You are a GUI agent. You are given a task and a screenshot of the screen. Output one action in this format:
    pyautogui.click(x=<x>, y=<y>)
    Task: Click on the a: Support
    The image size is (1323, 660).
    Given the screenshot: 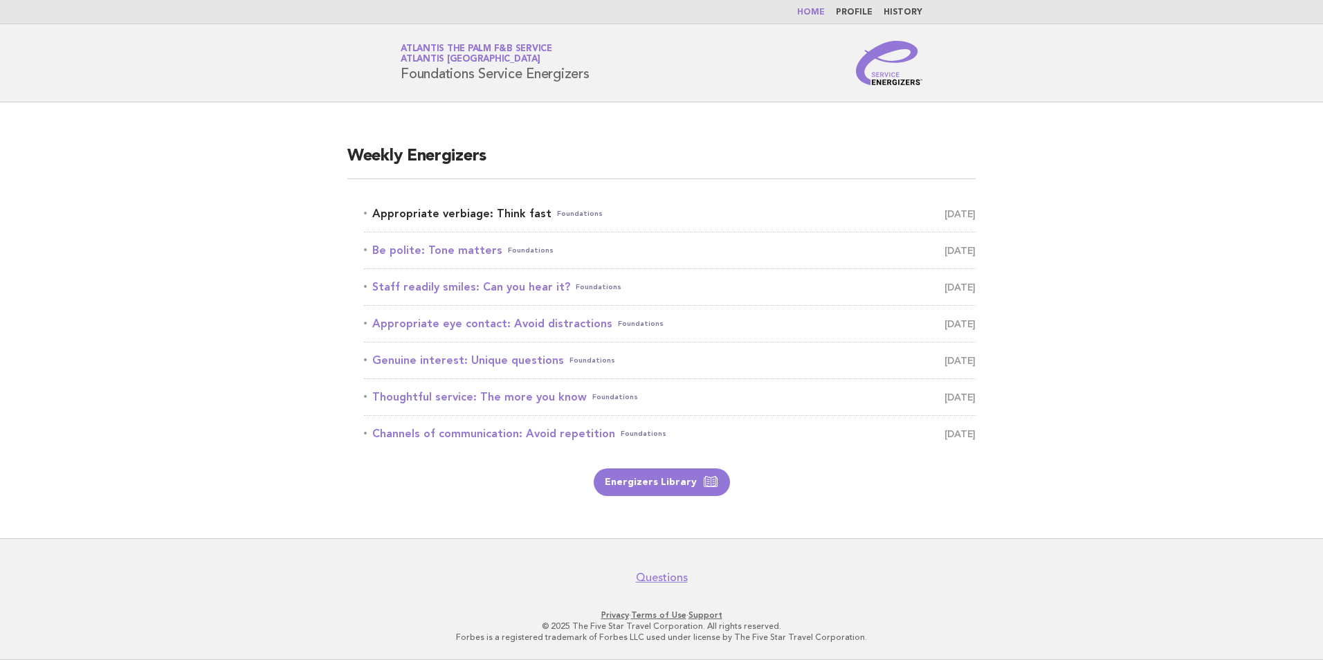 What is the action you would take?
    pyautogui.click(x=705, y=615)
    